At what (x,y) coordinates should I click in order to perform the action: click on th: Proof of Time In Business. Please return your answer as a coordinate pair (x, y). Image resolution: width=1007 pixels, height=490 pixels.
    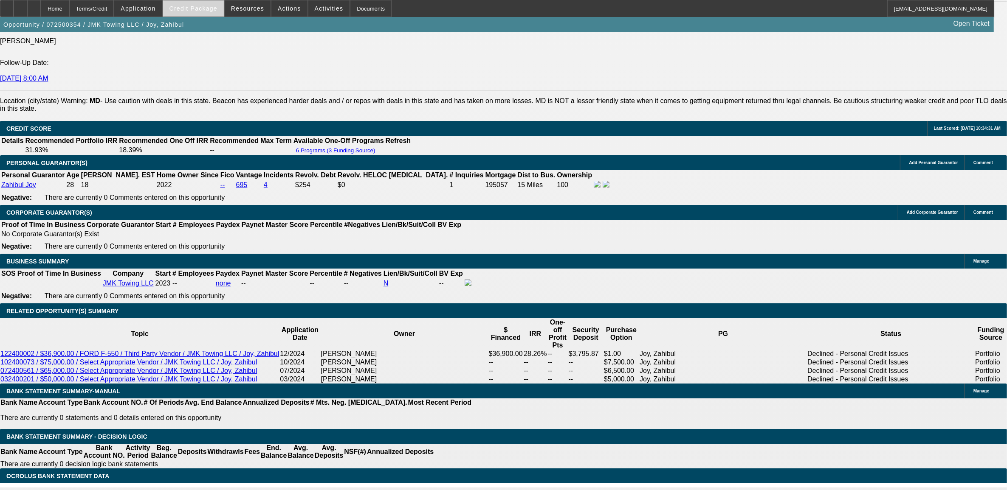
    Looking at the image, I should click on (59, 274).